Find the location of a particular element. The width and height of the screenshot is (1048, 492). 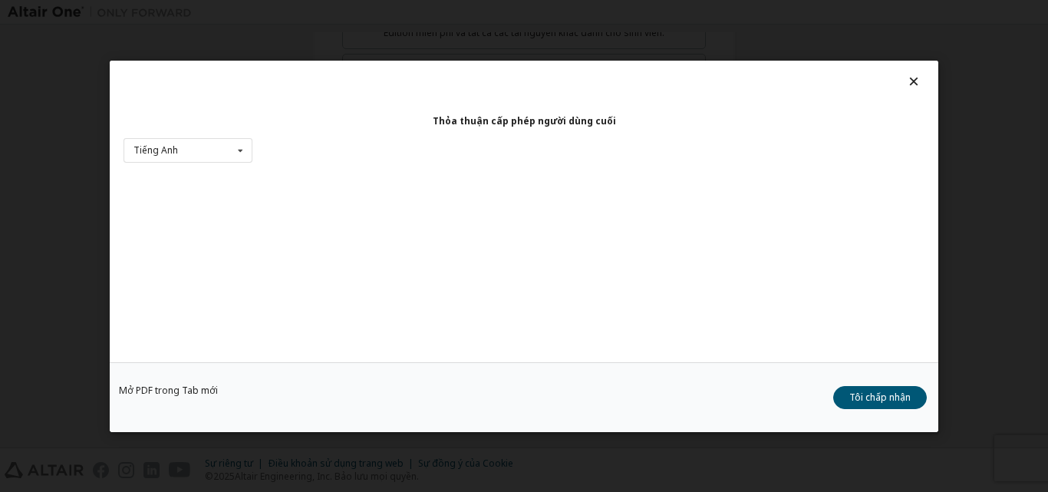

font: Mở PDF trong Tab mới is located at coordinates (168, 389).